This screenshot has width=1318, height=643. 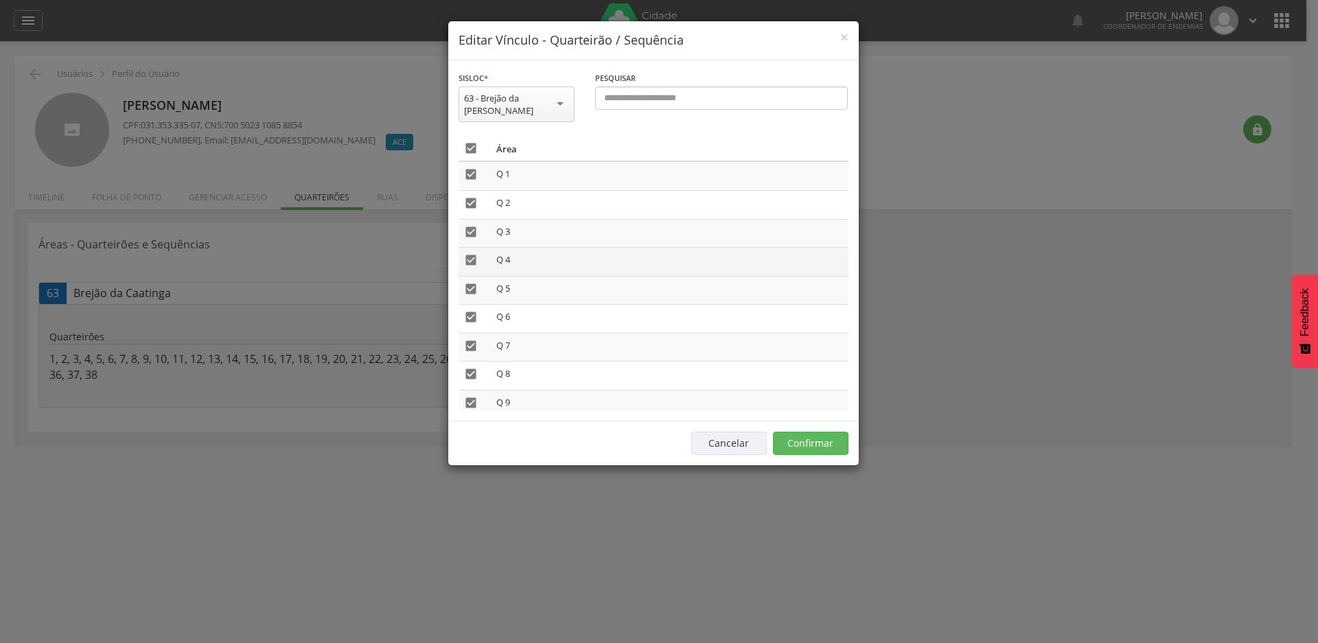 I want to click on td: Q 5, so click(x=669, y=290).